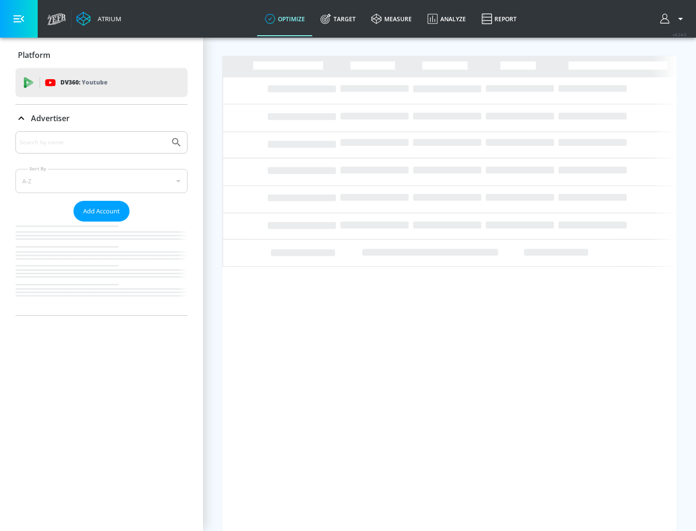 Image resolution: width=696 pixels, height=531 pixels. Describe the element at coordinates (391, 19) in the screenshot. I see `a: measure` at that location.